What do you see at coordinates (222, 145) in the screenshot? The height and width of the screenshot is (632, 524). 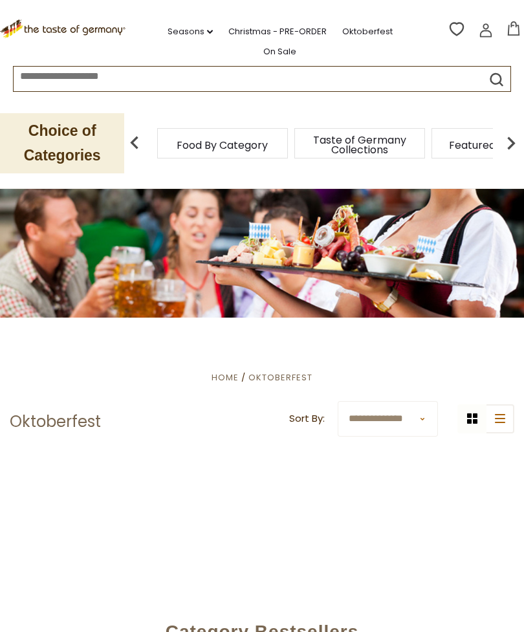 I see `a: Food By Category` at bounding box center [222, 145].